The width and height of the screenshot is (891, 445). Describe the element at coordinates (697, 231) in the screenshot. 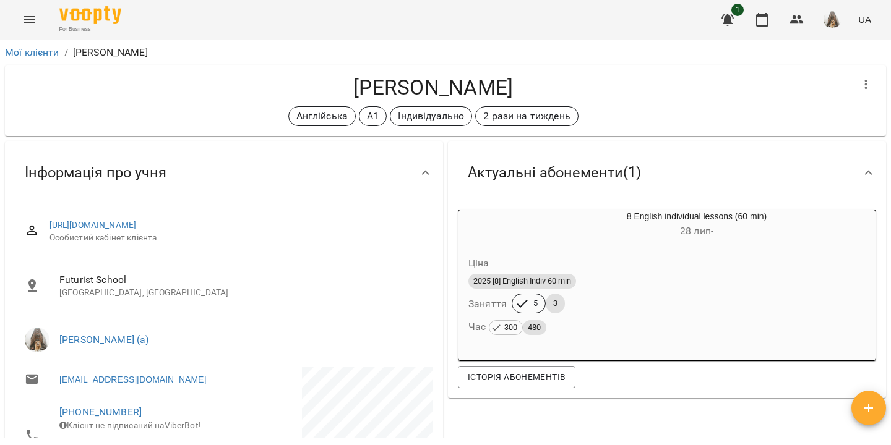

I see `span: 28 лип -` at that location.